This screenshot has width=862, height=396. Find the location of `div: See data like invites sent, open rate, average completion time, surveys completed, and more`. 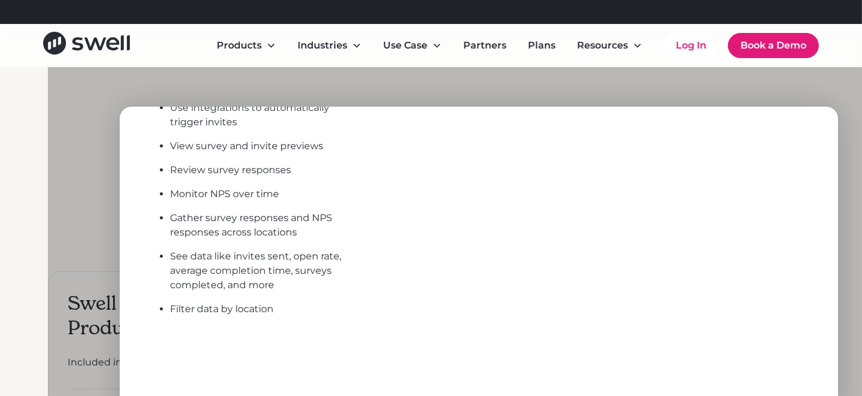

div: See data like invites sent, open rate, average completion time, surveys completed, and more is located at coordinates (265, 270).